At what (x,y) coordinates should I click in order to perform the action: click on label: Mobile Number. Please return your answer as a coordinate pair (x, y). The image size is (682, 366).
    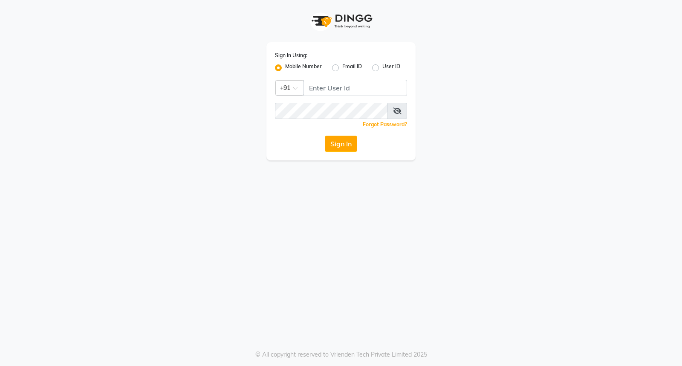
    Looking at the image, I should click on (304, 68).